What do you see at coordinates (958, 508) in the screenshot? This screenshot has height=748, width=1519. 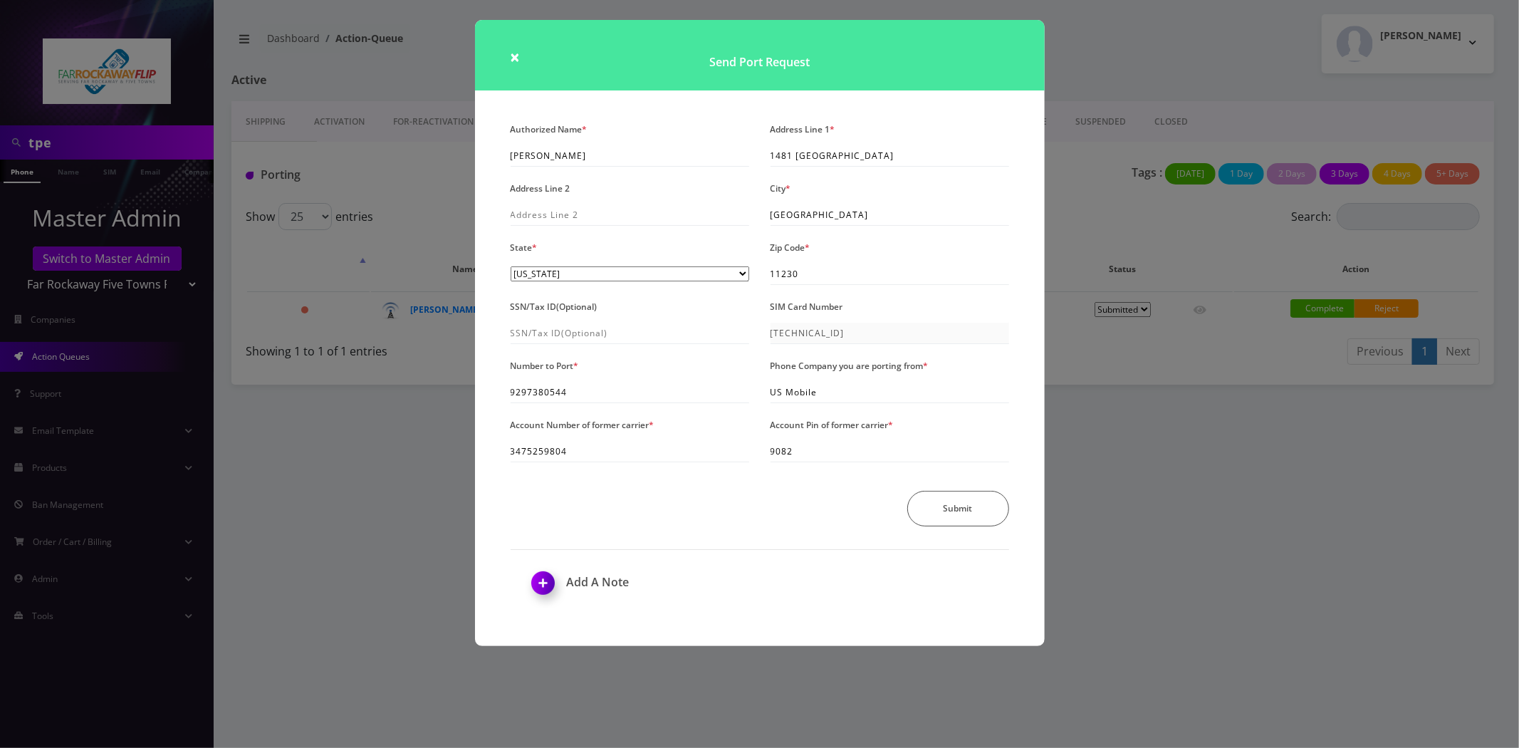 I see `button: Submit` at bounding box center [958, 508].